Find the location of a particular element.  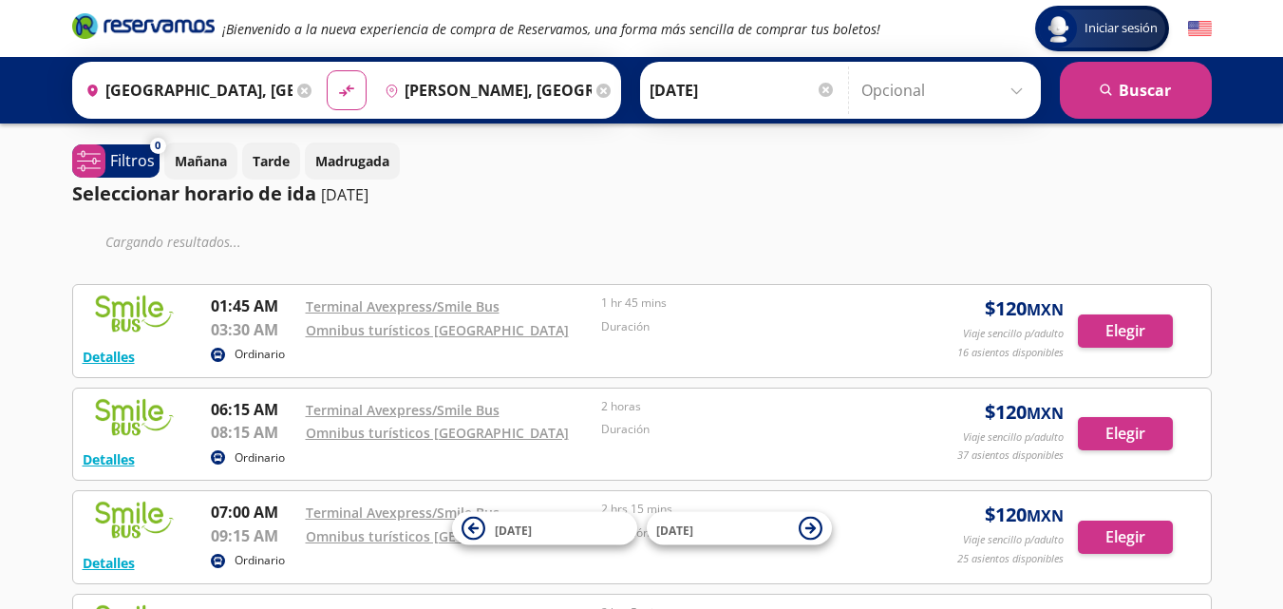

button: Buscar is located at coordinates (1135, 90).